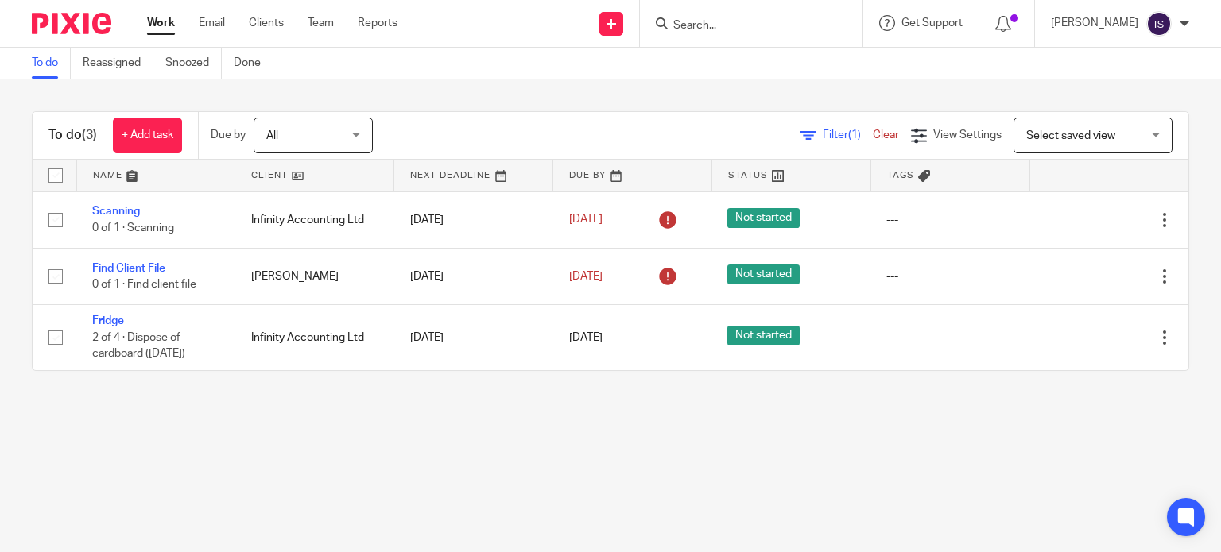 The width and height of the screenshot is (1221, 552). Describe the element at coordinates (320, 23) in the screenshot. I see `a: Team` at that location.